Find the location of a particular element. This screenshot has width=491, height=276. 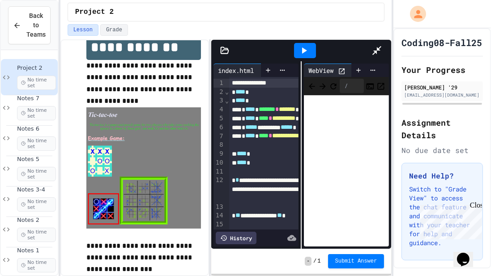

p: Switch to "Grade View" to access the chat feature and communicate with your teacher for help and ... is located at coordinates (442, 216).